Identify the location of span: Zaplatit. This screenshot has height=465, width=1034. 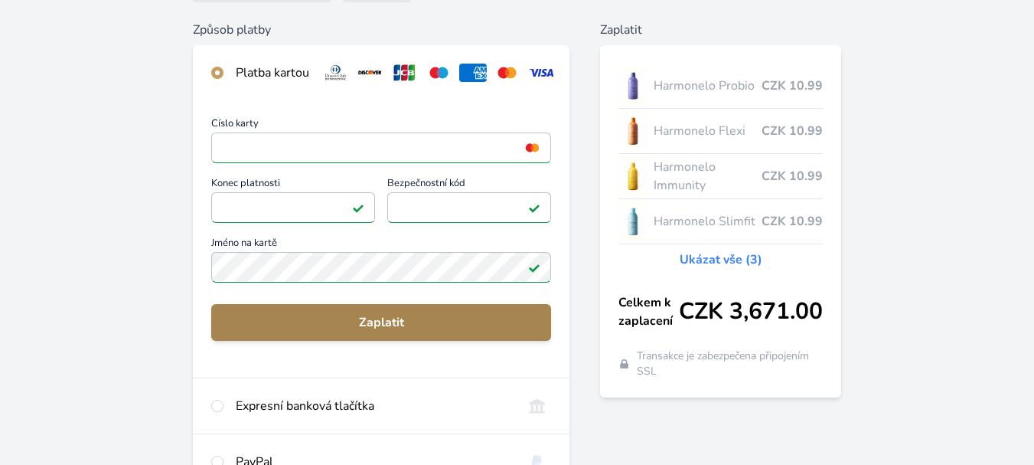
(381, 322).